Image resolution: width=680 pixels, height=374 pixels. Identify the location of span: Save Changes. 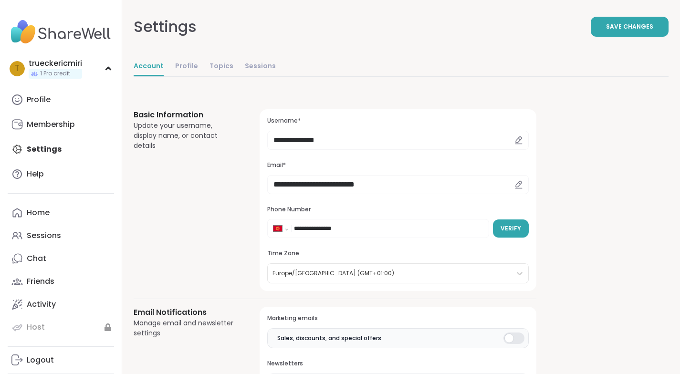
(630, 27).